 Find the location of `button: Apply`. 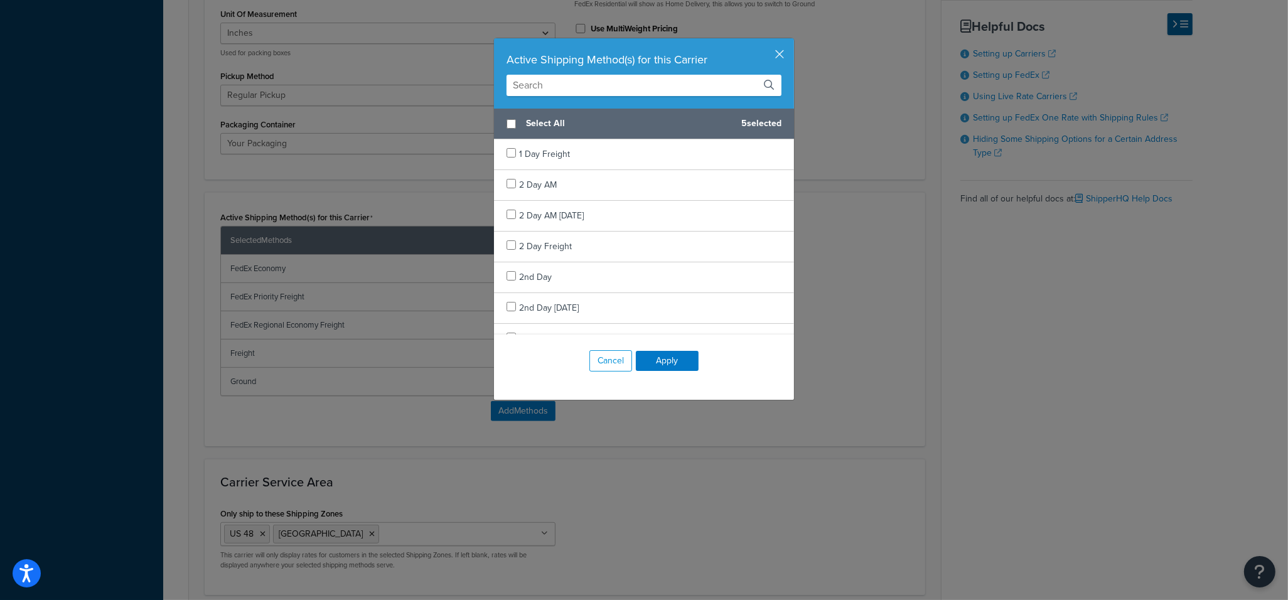

button: Apply is located at coordinates (667, 361).